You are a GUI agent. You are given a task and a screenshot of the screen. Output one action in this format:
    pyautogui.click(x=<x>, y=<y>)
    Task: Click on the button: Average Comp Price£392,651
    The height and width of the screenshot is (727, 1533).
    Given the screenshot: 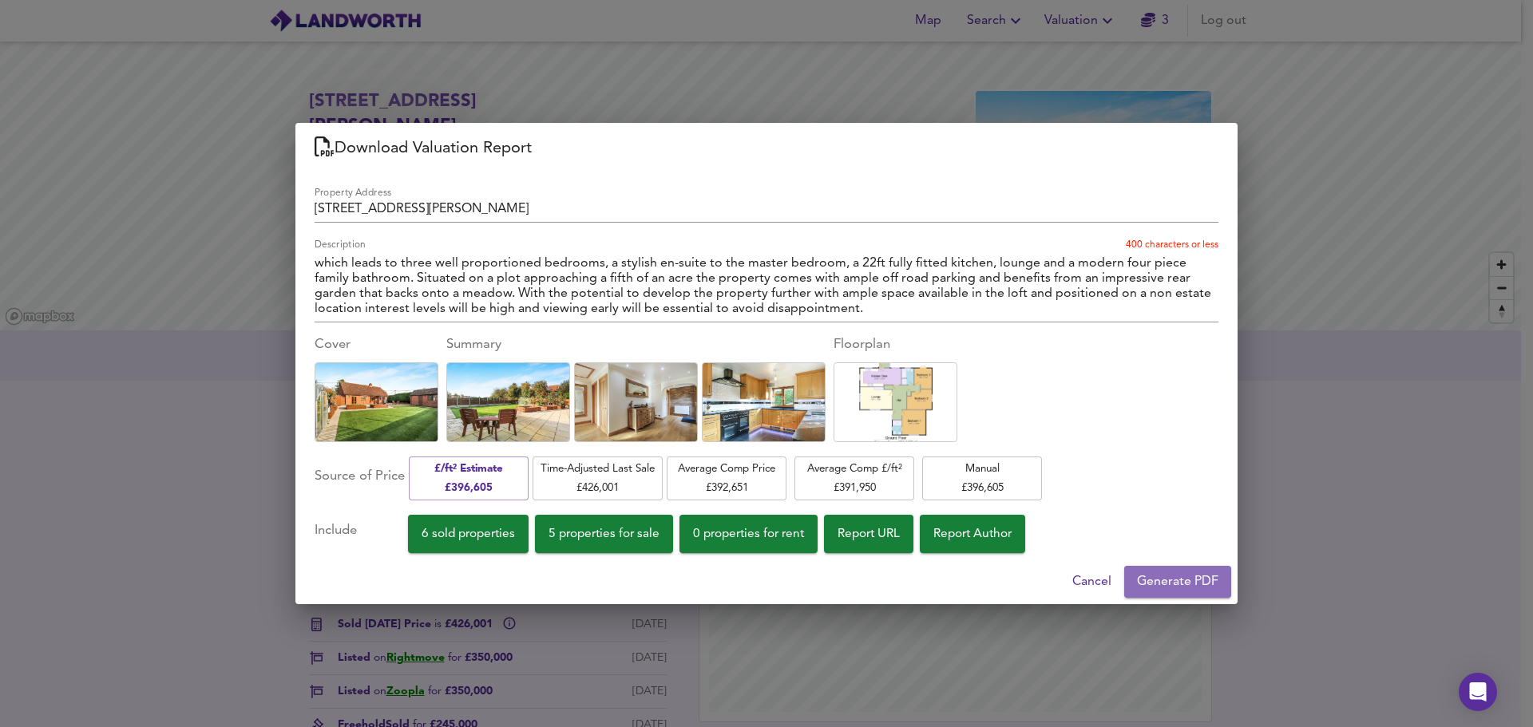 What is the action you would take?
    pyautogui.click(x=726, y=478)
    